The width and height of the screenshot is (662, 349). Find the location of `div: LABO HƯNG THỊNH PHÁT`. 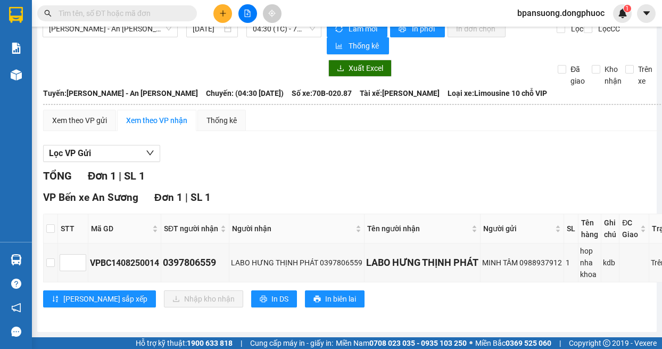

div: LABO HƯNG THỊNH PHÁT is located at coordinates (422, 262).